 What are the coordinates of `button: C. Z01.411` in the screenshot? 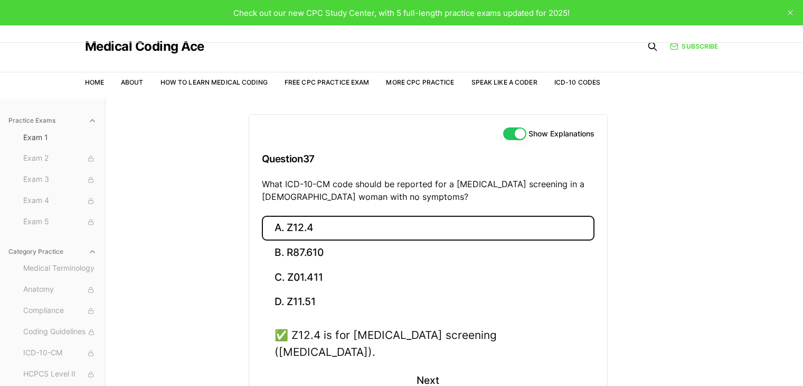 It's located at (428, 277).